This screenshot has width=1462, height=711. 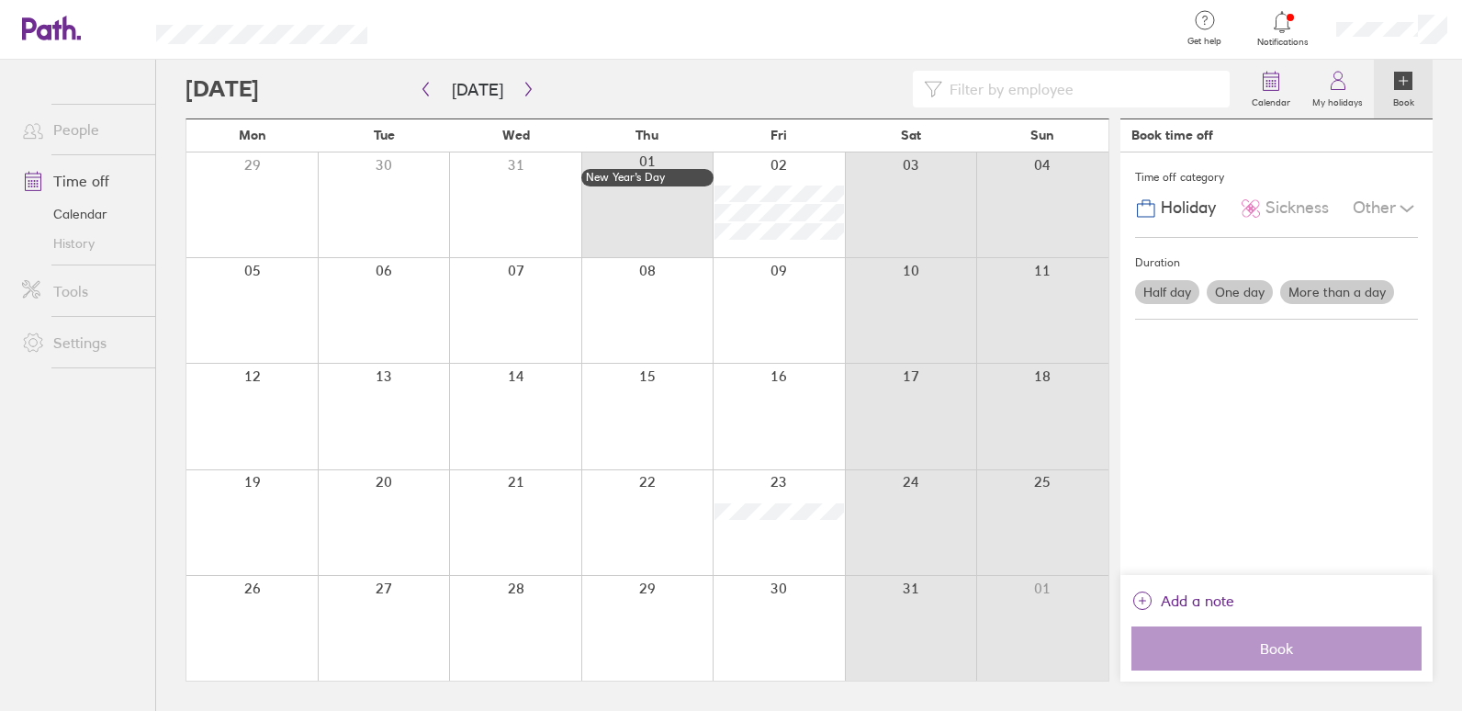 I want to click on a: Notifications, so click(x=1282, y=28).